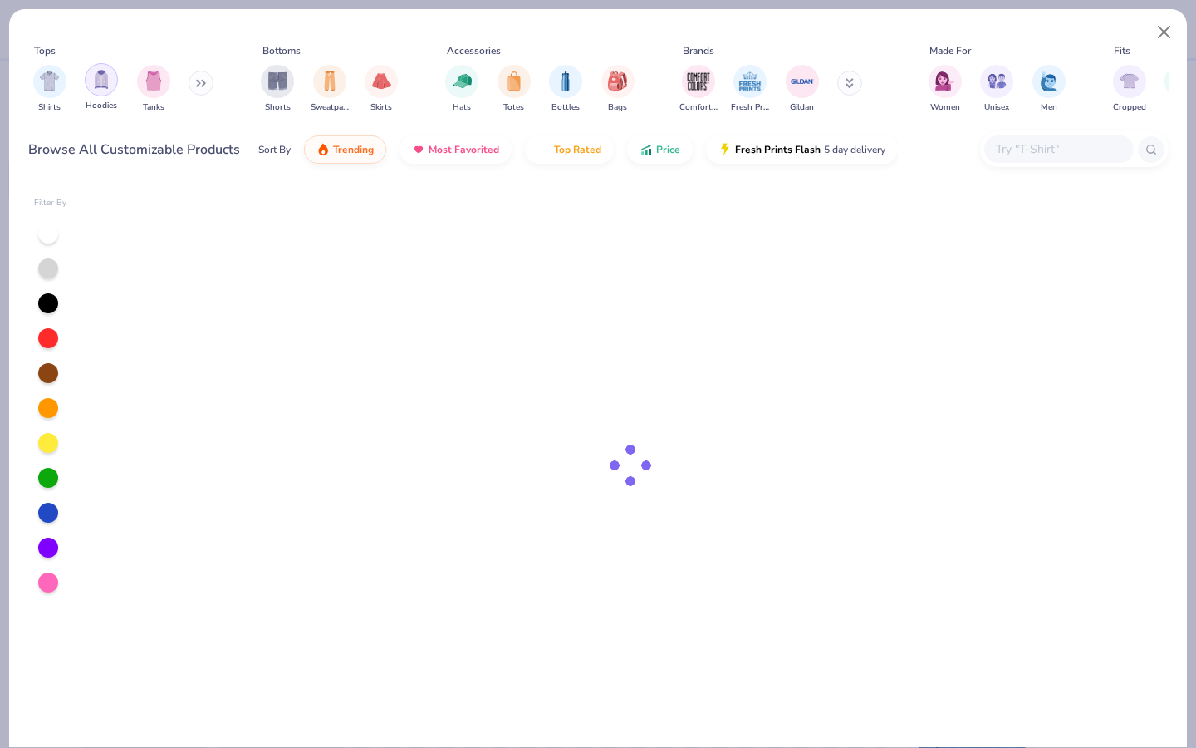 Image resolution: width=1196 pixels, height=748 pixels. Describe the element at coordinates (462, 89) in the screenshot. I see `div: filter for Hats` at that location.